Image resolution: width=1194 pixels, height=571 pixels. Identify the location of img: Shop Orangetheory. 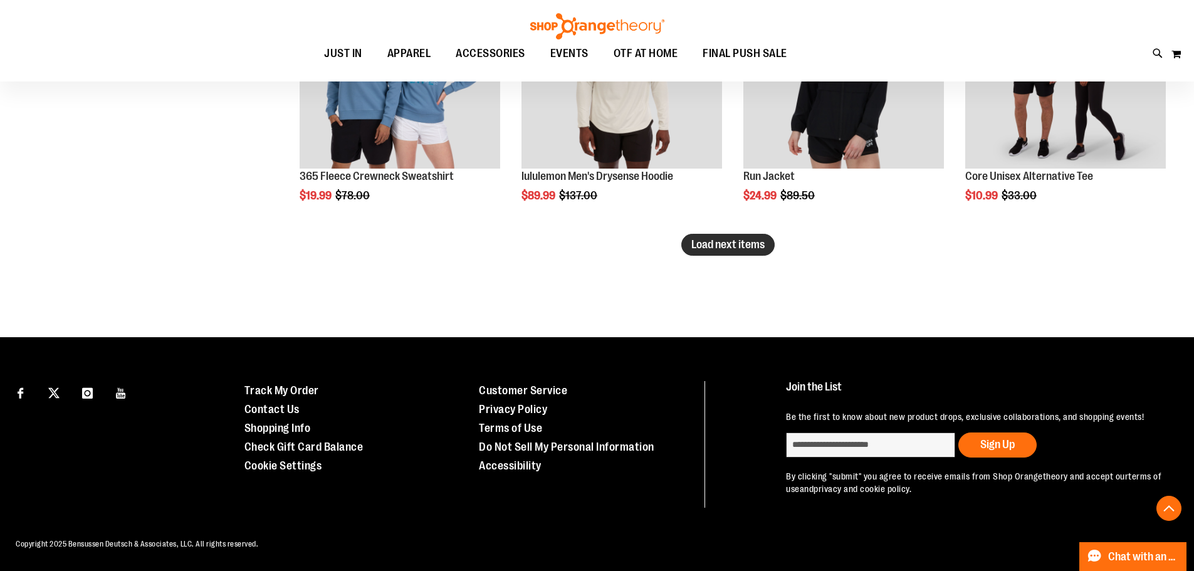
(597, 26).